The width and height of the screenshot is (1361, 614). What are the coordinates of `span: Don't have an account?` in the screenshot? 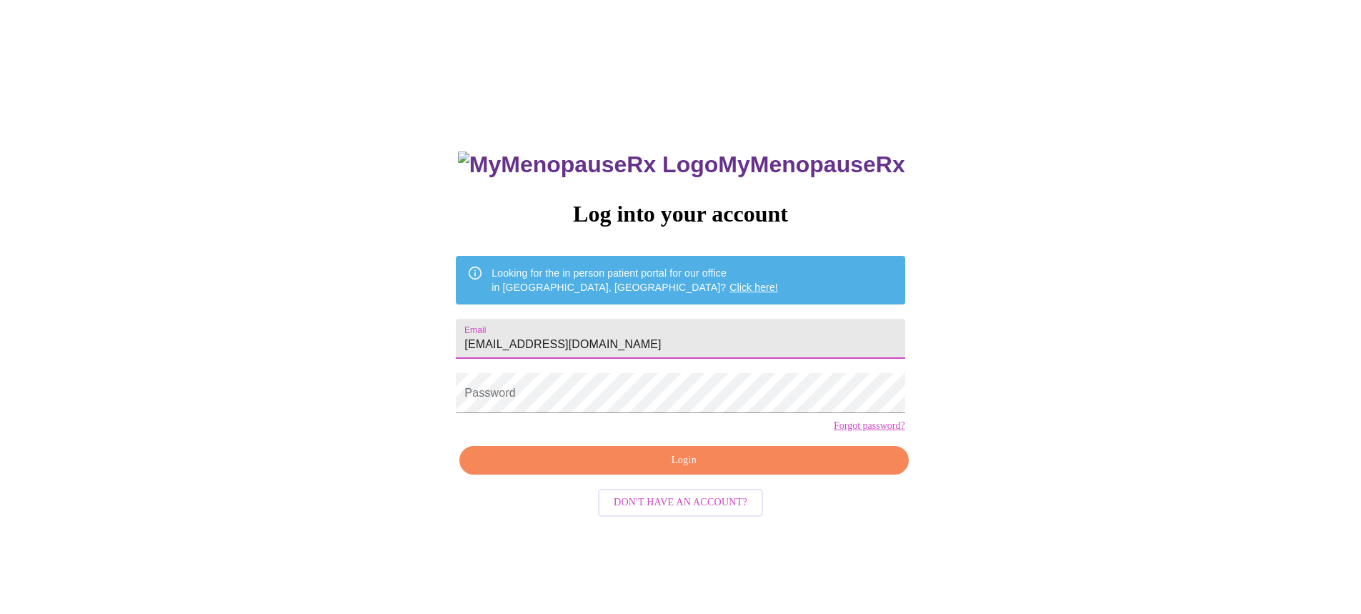 It's located at (680, 502).